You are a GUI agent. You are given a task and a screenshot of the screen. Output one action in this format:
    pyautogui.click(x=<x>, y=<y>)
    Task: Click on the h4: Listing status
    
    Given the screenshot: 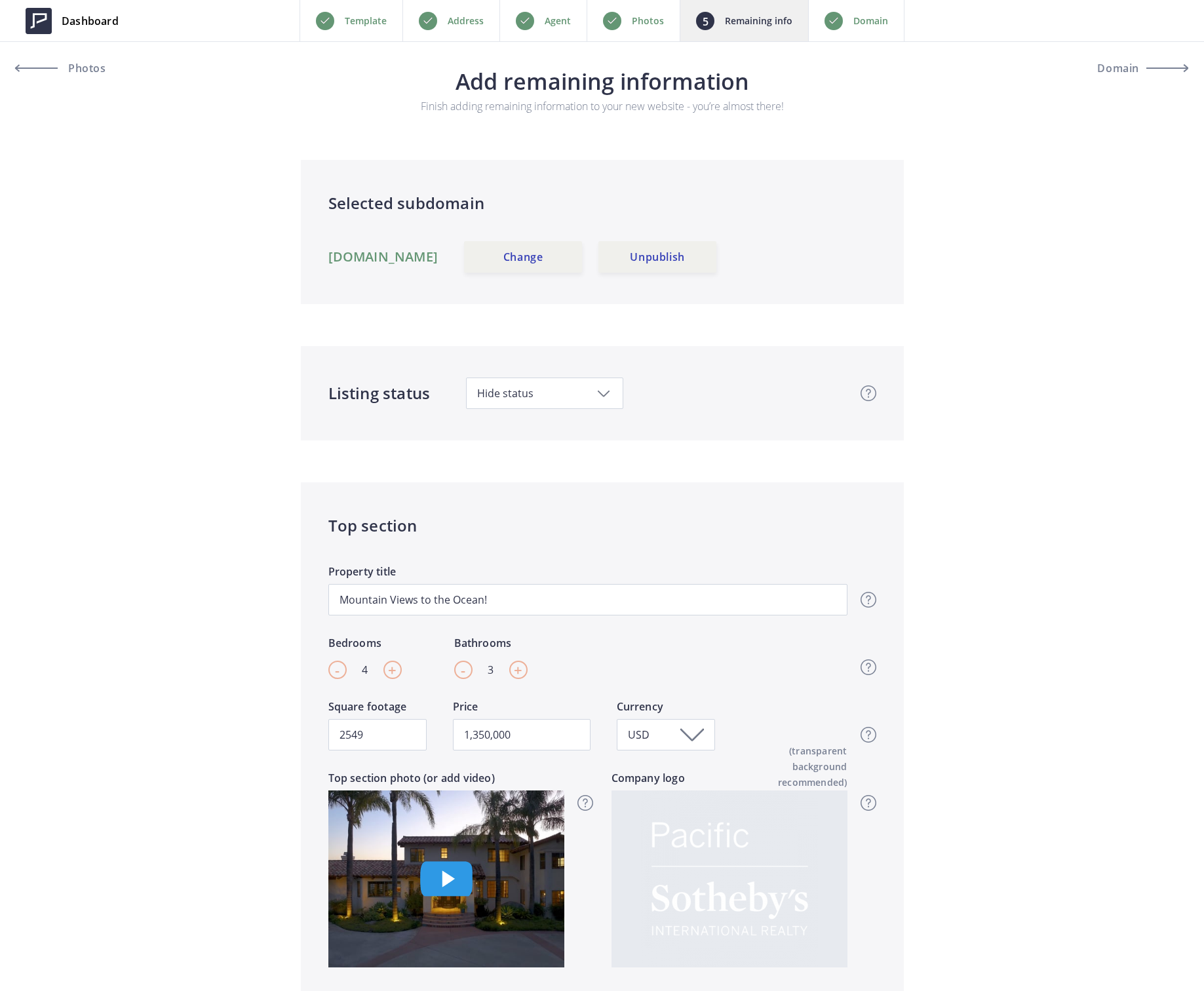 What is the action you would take?
    pyautogui.click(x=380, y=394)
    